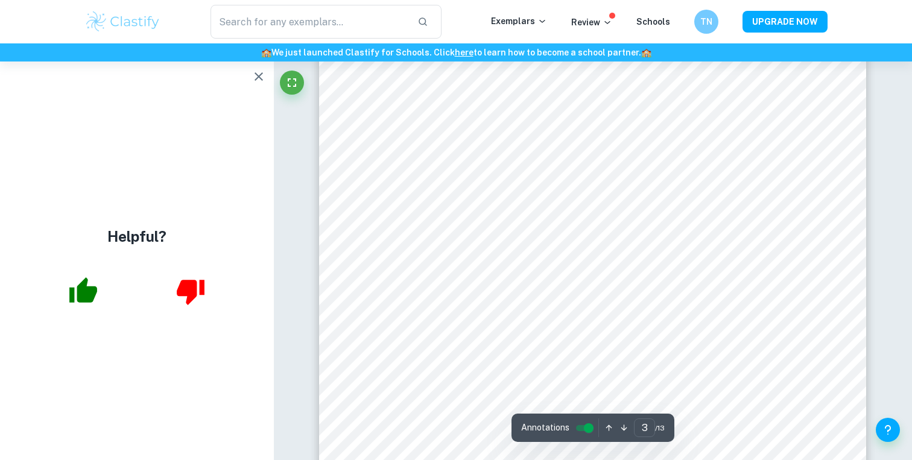 The height and width of the screenshot is (460, 912). I want to click on p: Exemplars, so click(519, 21).